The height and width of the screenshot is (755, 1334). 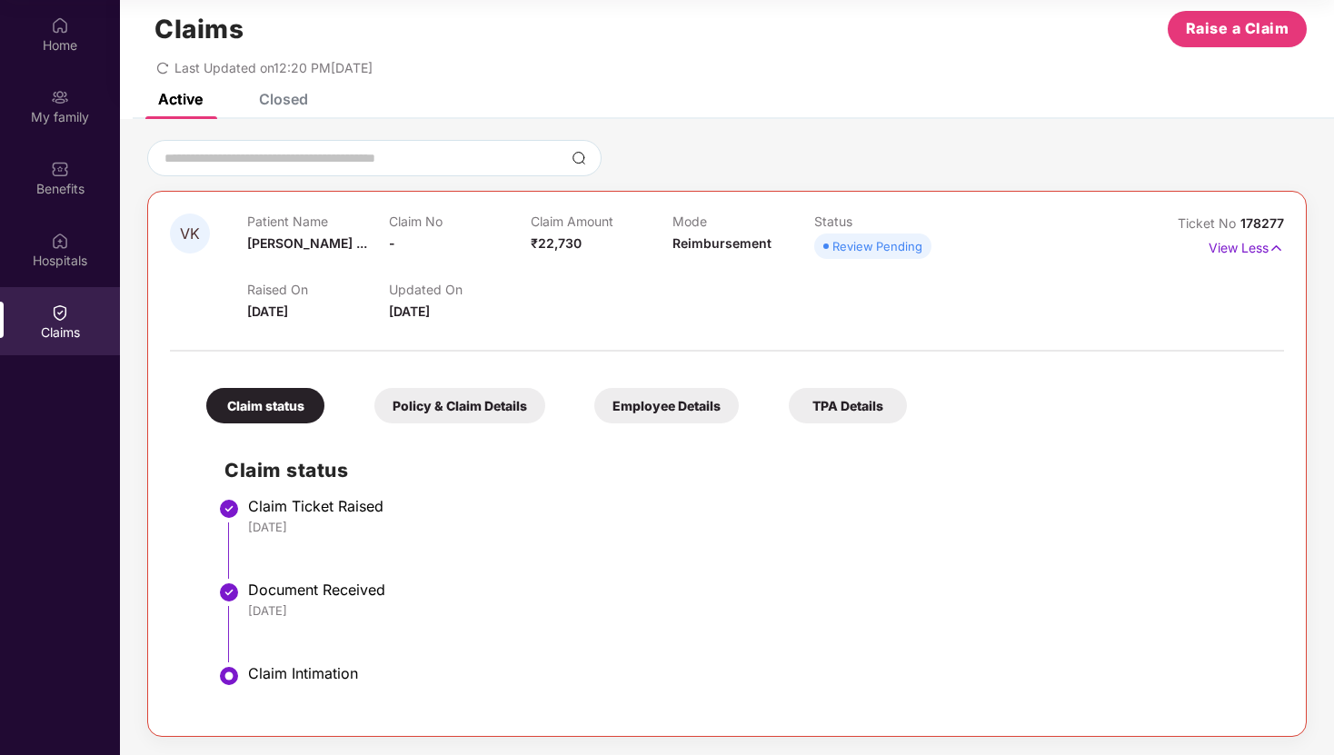 What do you see at coordinates (848, 405) in the screenshot?
I see `div: TPA Details` at bounding box center [848, 405].